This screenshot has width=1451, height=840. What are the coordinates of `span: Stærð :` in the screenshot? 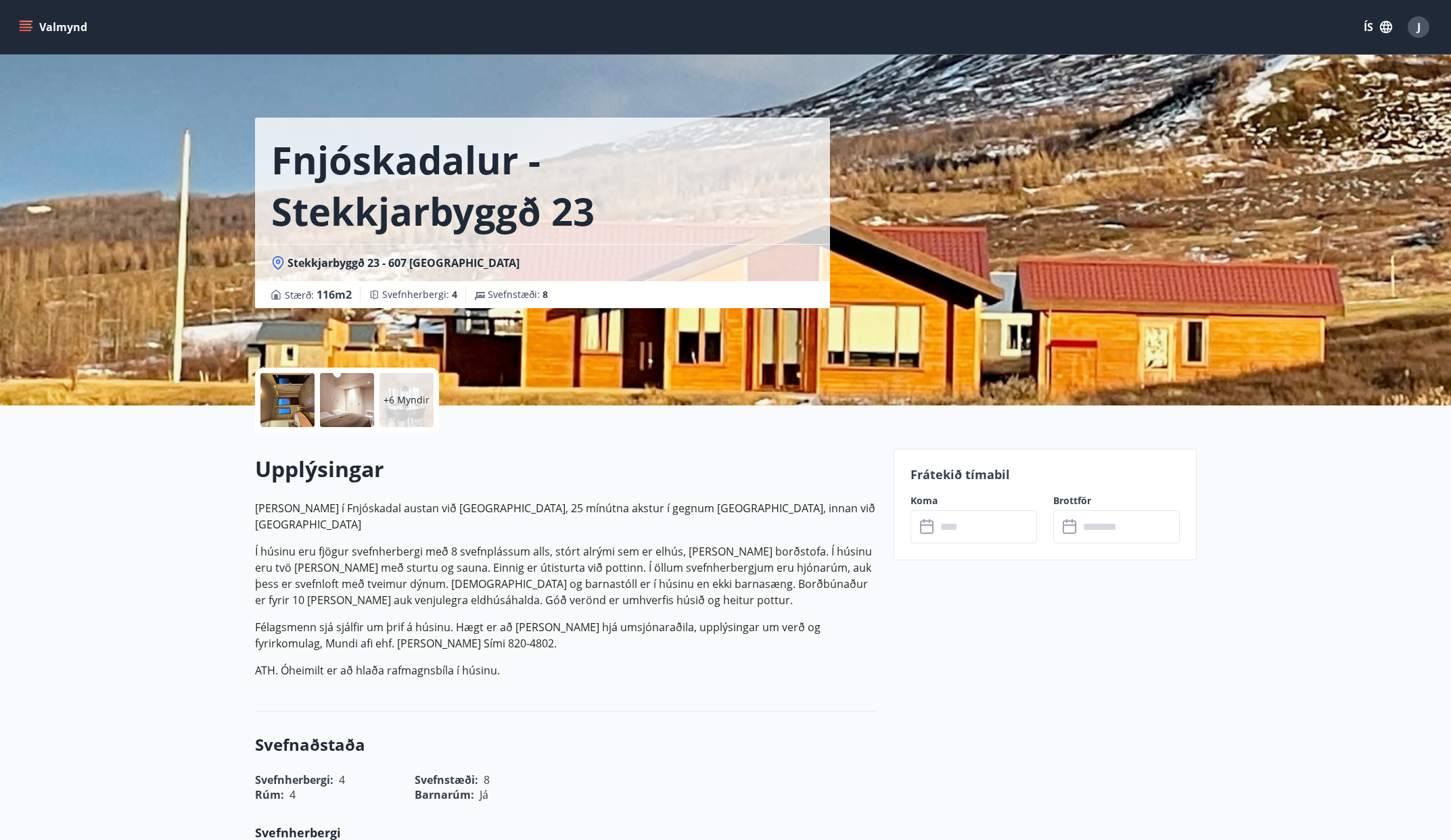 It's located at (318, 295).